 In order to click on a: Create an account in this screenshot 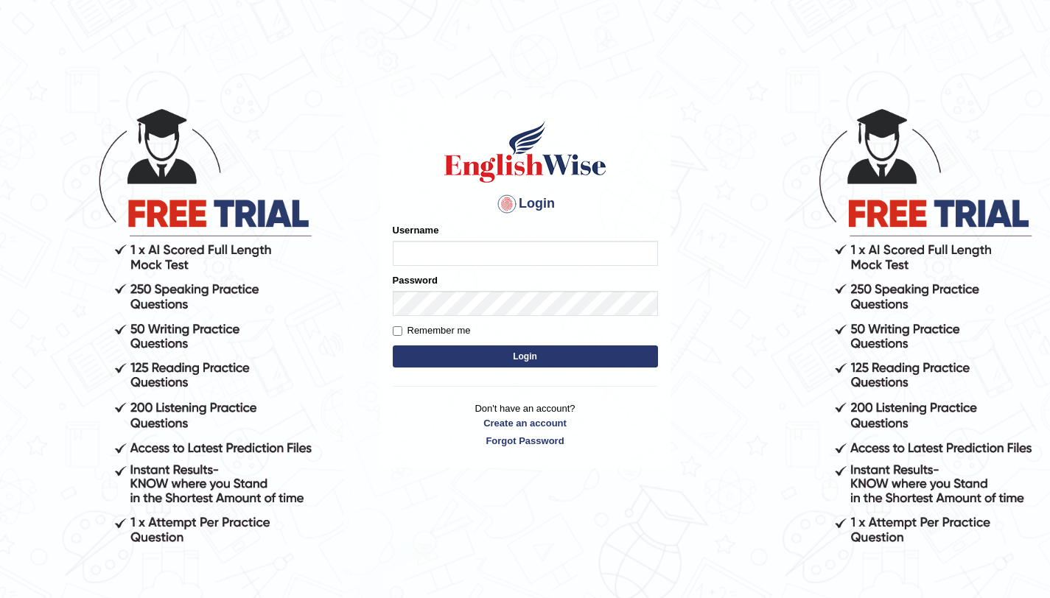, I will do `click(525, 423)`.